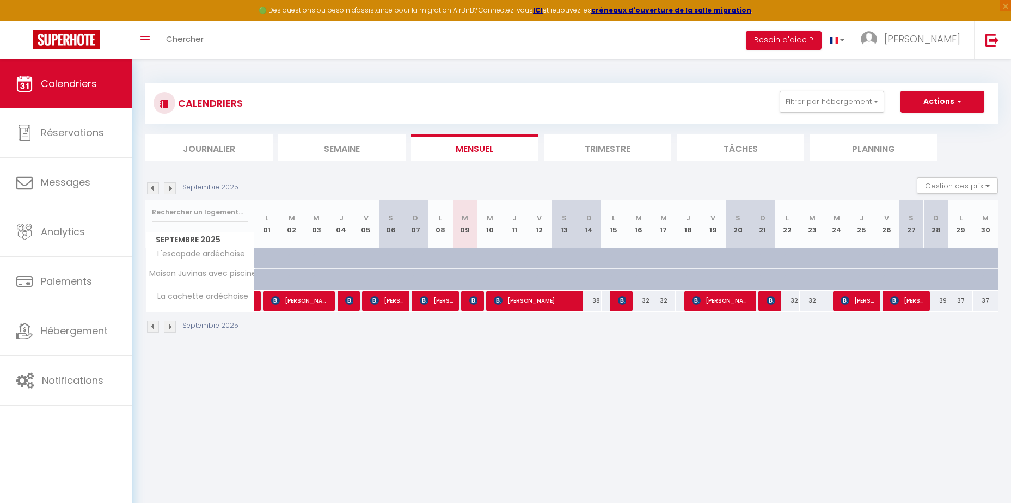  Describe the element at coordinates (65, 182) in the screenshot. I see `span: Messages` at that location.